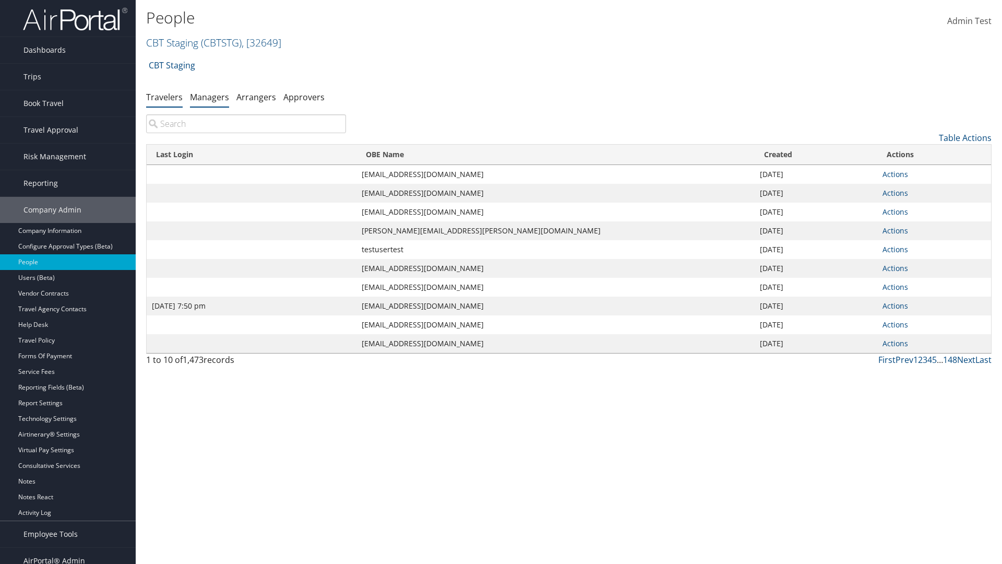 The width and height of the screenshot is (1002, 564). I want to click on span: ( CBTSTG ), so click(221, 42).